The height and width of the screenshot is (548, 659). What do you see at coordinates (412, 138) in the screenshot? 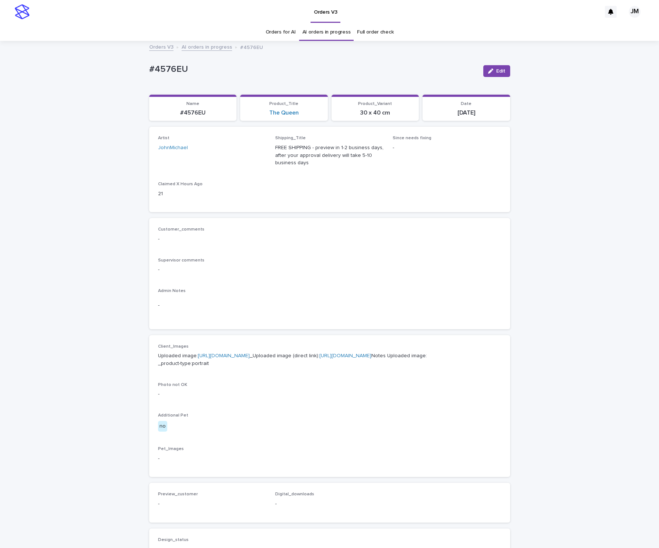
I see `span: Since needs fixing` at bounding box center [412, 138].